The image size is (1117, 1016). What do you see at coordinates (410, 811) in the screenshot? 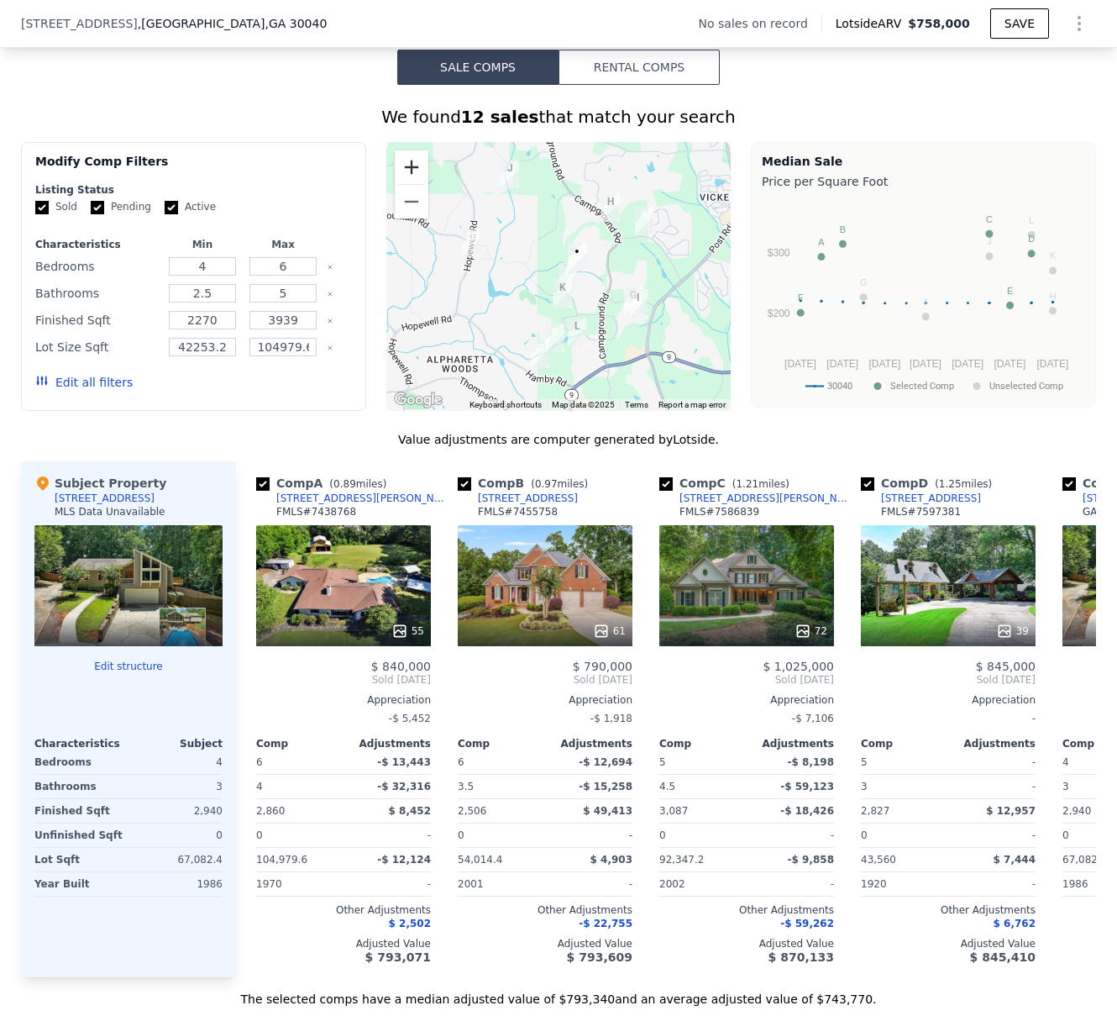
I see `span: $ 8,452` at bounding box center [410, 811].